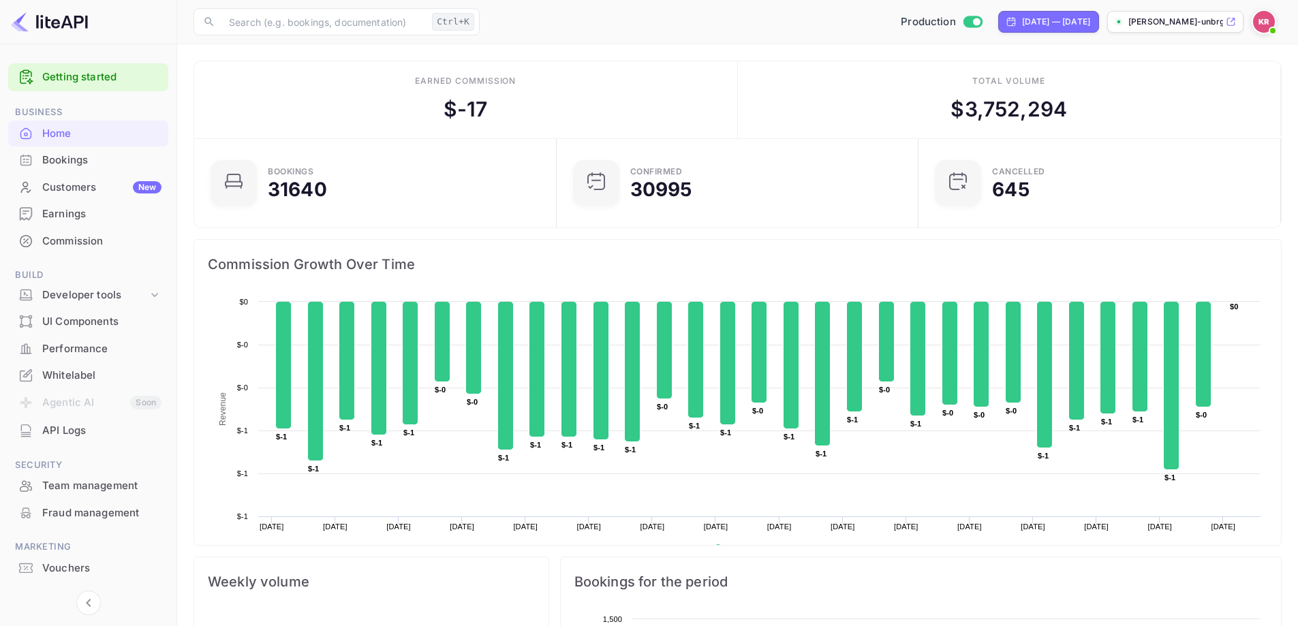  What do you see at coordinates (928, 22) in the screenshot?
I see `span: Production` at bounding box center [928, 22].